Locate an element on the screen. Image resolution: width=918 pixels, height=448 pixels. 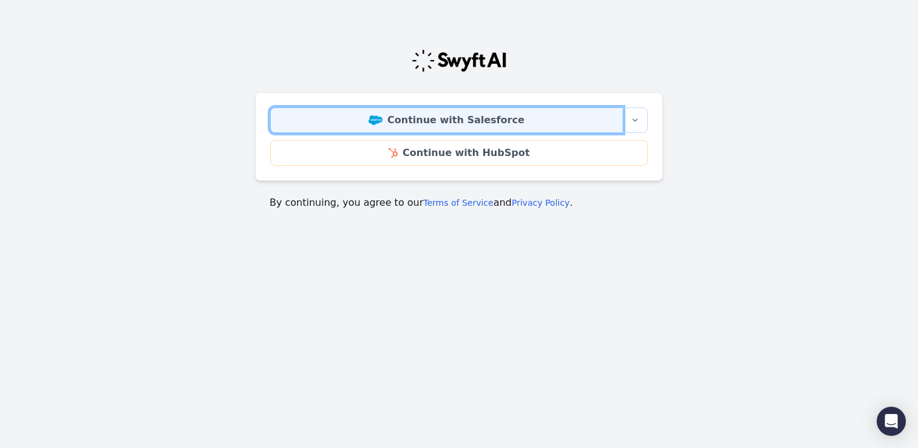
a: Continue with HubSpot is located at coordinates (459, 153).